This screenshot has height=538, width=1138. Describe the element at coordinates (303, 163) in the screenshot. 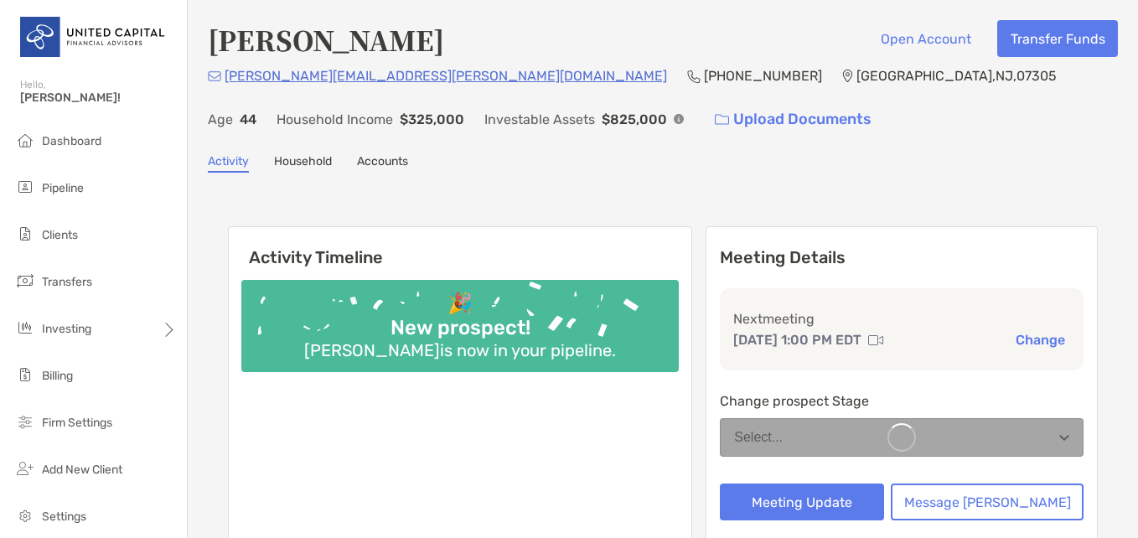

I see `a: Household` at that location.